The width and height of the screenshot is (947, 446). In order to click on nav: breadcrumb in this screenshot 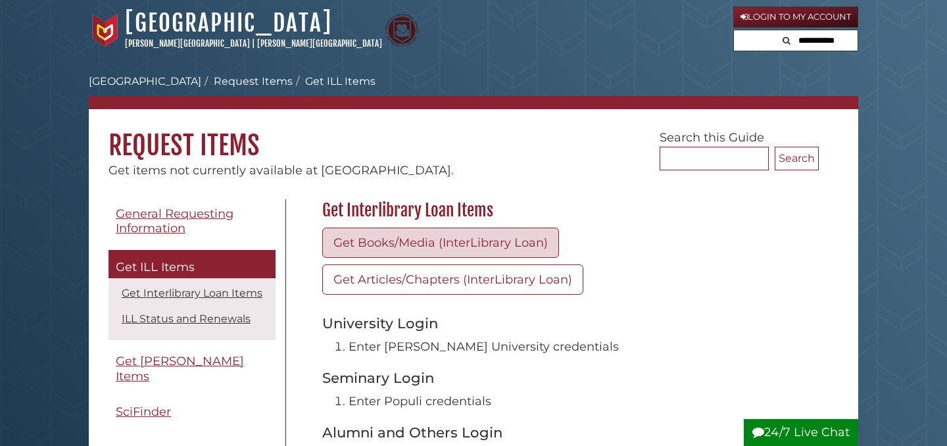, I will do `click(473, 91)`.